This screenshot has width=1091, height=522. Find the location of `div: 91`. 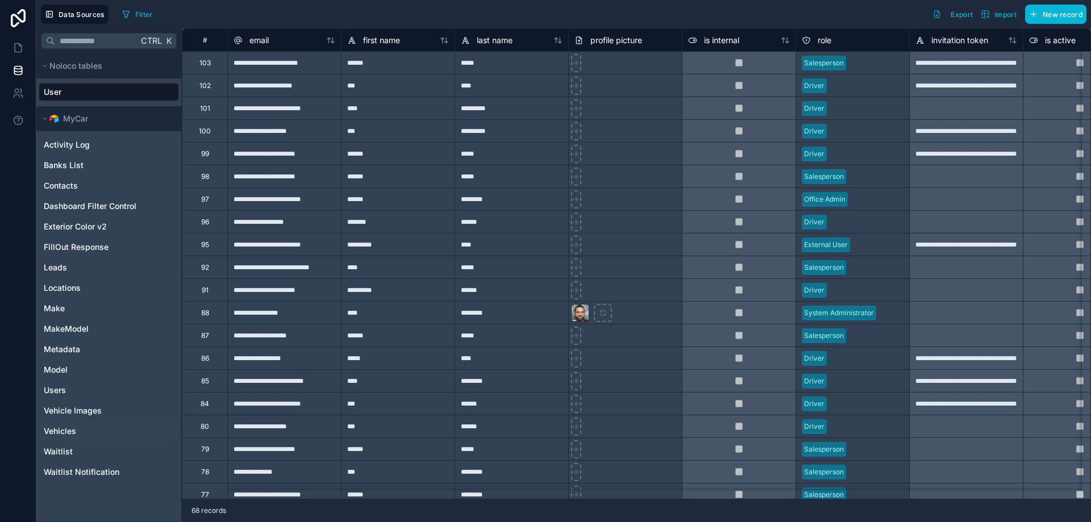

div: 91 is located at coordinates (205, 290).